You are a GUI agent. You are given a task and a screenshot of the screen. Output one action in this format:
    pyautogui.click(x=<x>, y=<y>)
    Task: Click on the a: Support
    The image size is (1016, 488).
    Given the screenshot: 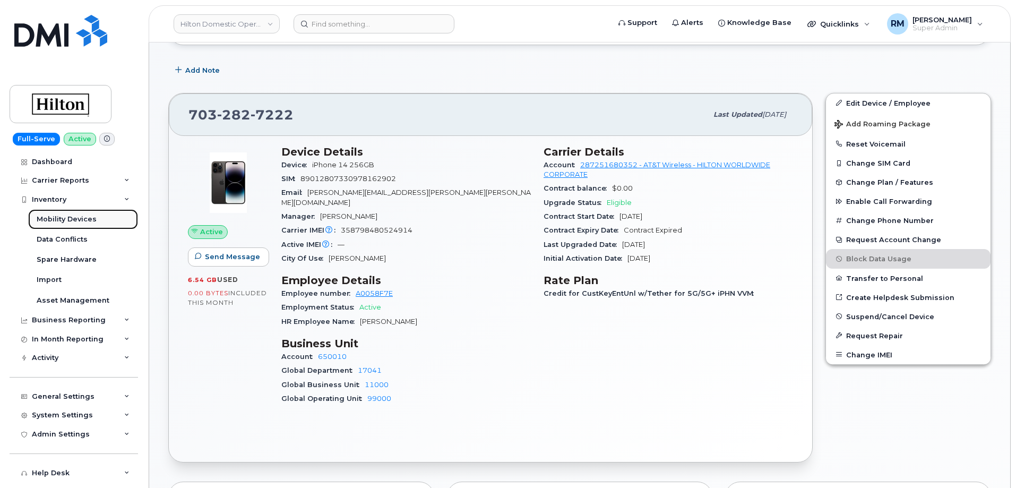 What is the action you would take?
    pyautogui.click(x=638, y=23)
    